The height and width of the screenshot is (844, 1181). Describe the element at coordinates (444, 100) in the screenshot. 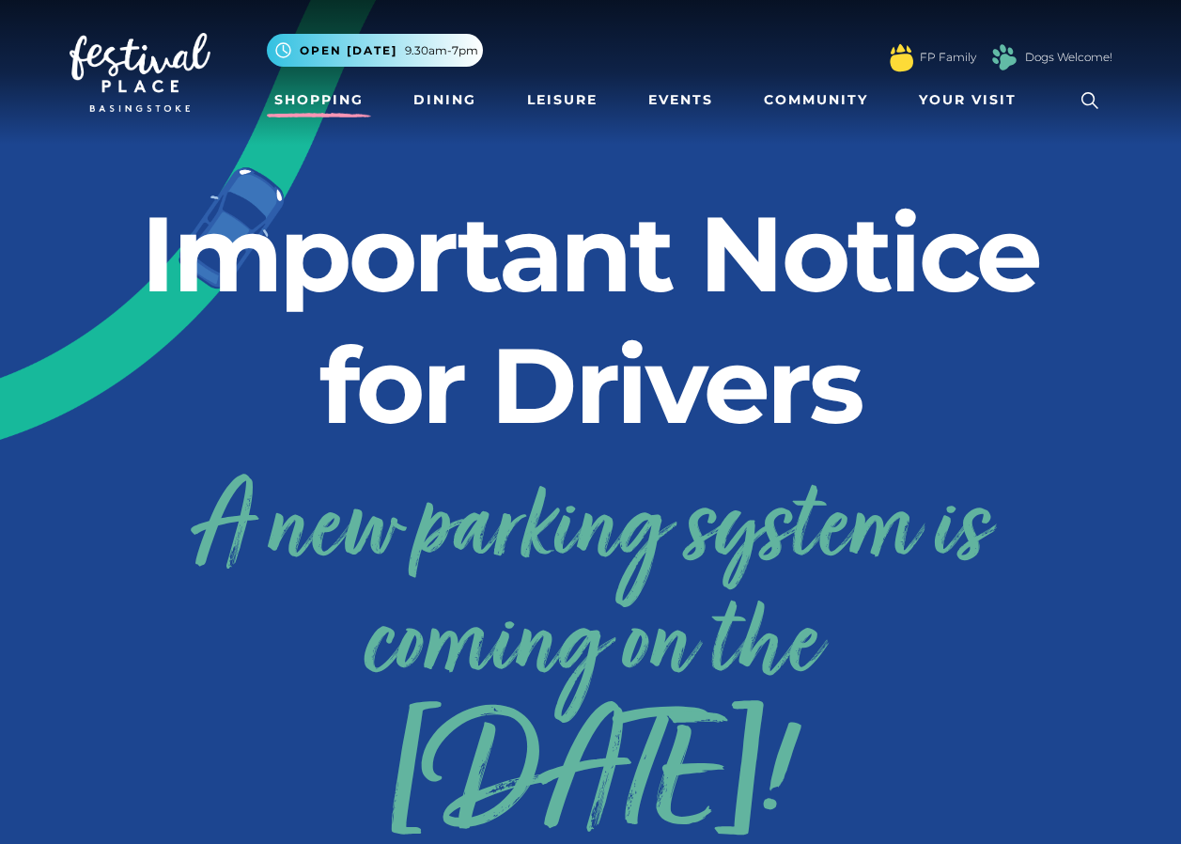

I see `a: Dining` at that location.